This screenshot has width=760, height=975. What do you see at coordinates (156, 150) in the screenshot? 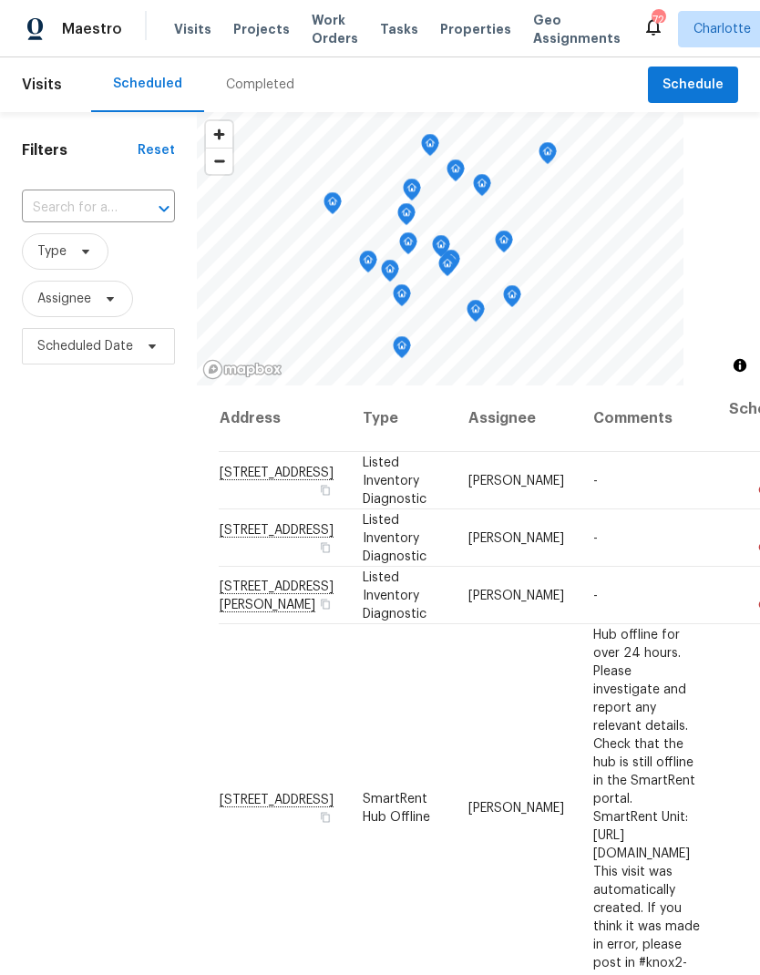
I see `div: Reset` at bounding box center [156, 150].